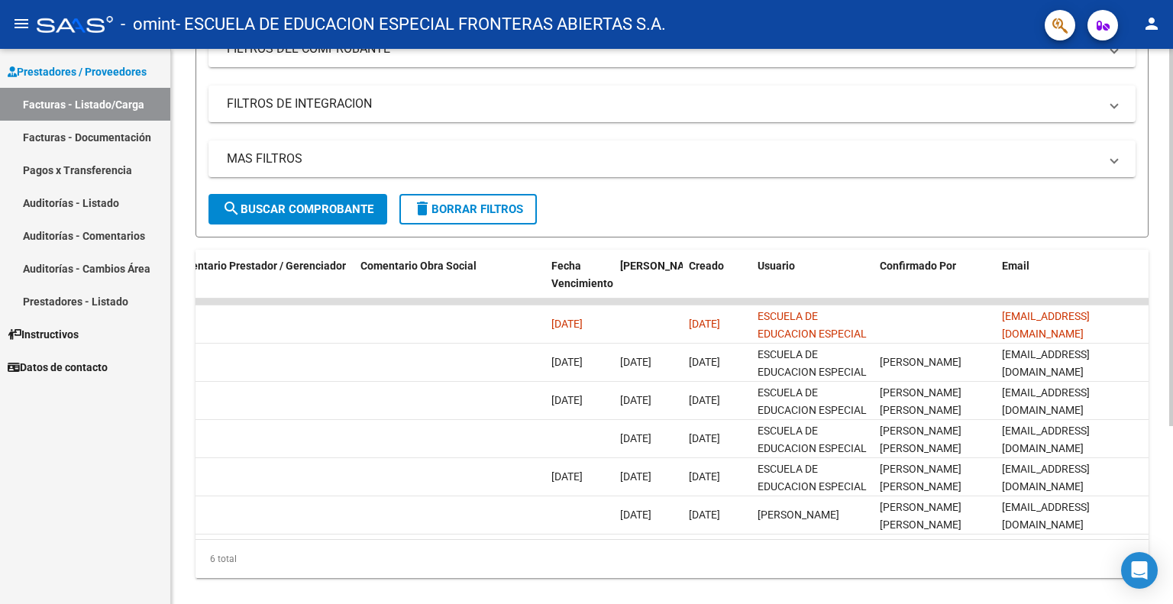  I want to click on span: Buscar Comprobante, so click(298, 209).